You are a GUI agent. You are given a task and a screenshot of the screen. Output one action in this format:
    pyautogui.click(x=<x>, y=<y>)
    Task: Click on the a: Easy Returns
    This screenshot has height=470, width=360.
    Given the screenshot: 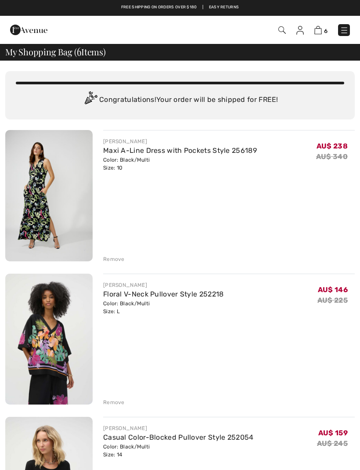 What is the action you would take?
    pyautogui.click(x=224, y=7)
    